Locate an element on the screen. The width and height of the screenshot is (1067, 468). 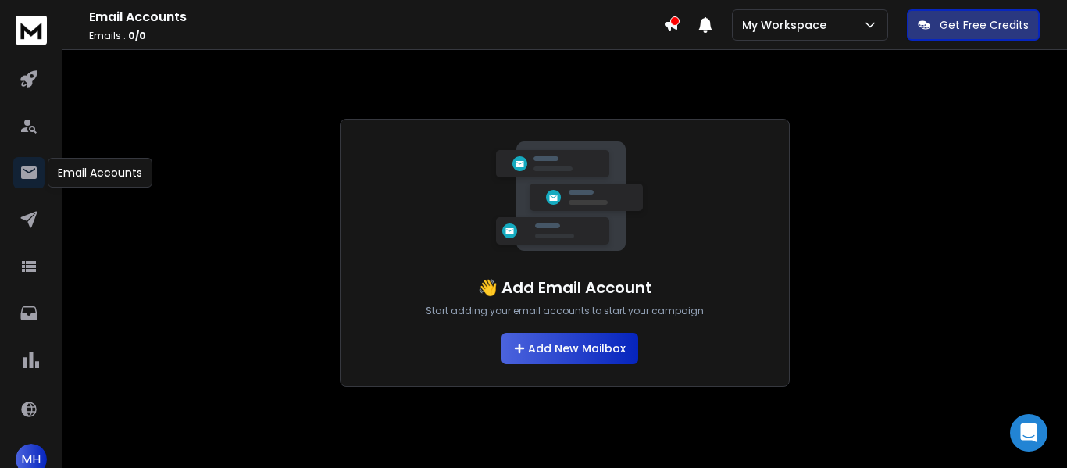
div: Email Accounts is located at coordinates (100, 173).